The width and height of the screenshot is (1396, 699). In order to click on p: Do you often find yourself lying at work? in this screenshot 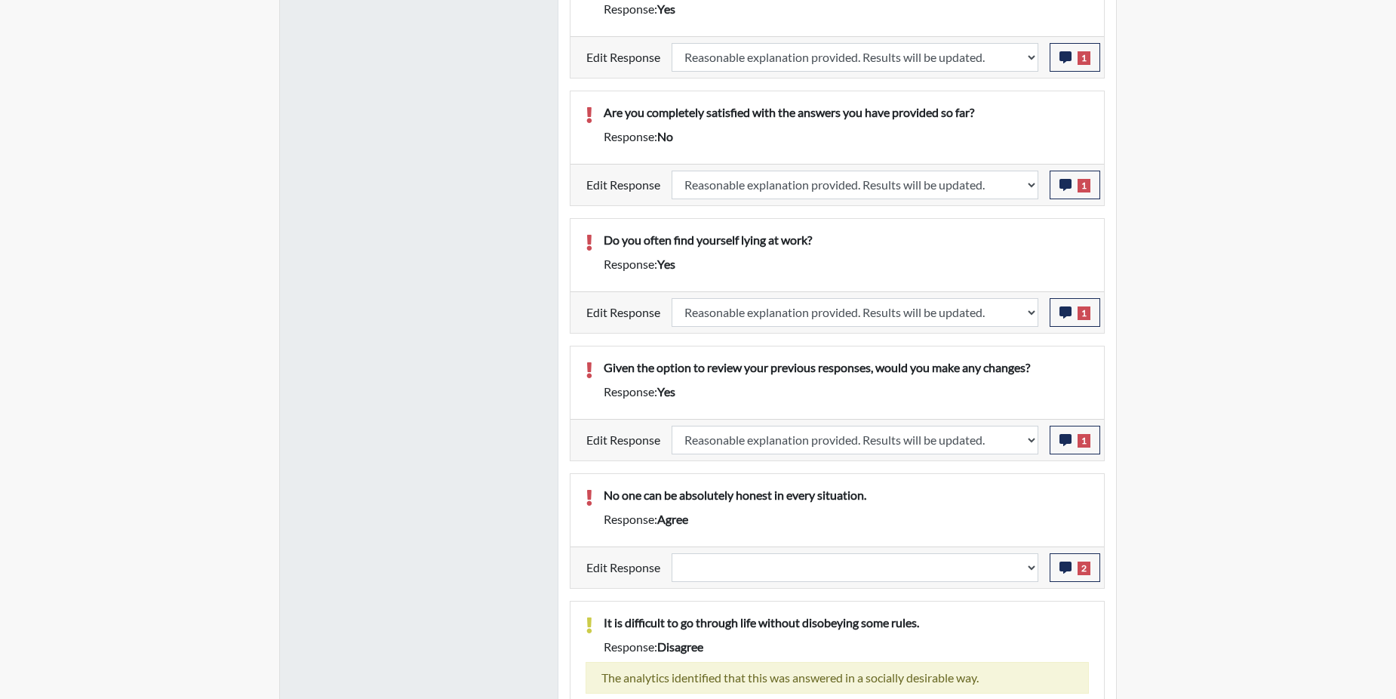, I will do `click(846, 240)`.